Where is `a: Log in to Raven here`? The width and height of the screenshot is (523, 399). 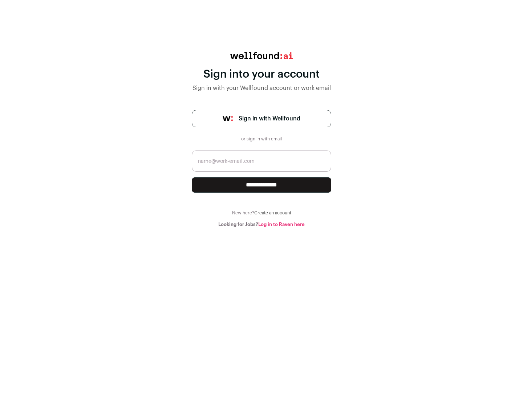
a: Log in to Raven here is located at coordinates (281, 224).